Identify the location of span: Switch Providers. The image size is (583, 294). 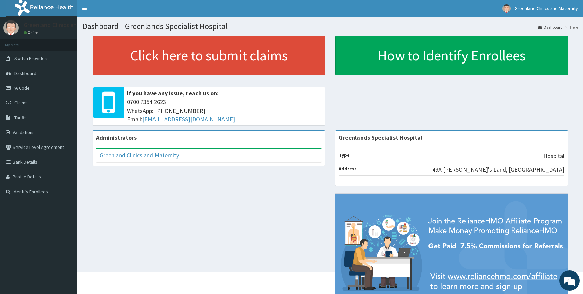
(32, 59).